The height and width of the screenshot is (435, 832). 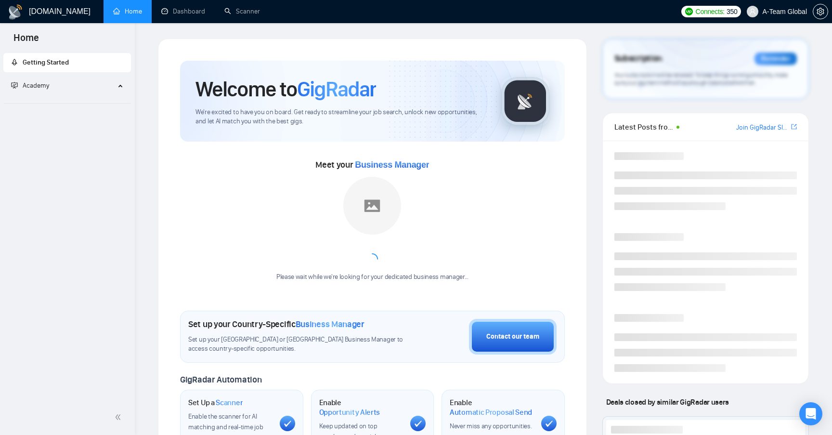 What do you see at coordinates (349, 412) in the screenshot?
I see `span: Opportunity Alerts` at bounding box center [349, 412].